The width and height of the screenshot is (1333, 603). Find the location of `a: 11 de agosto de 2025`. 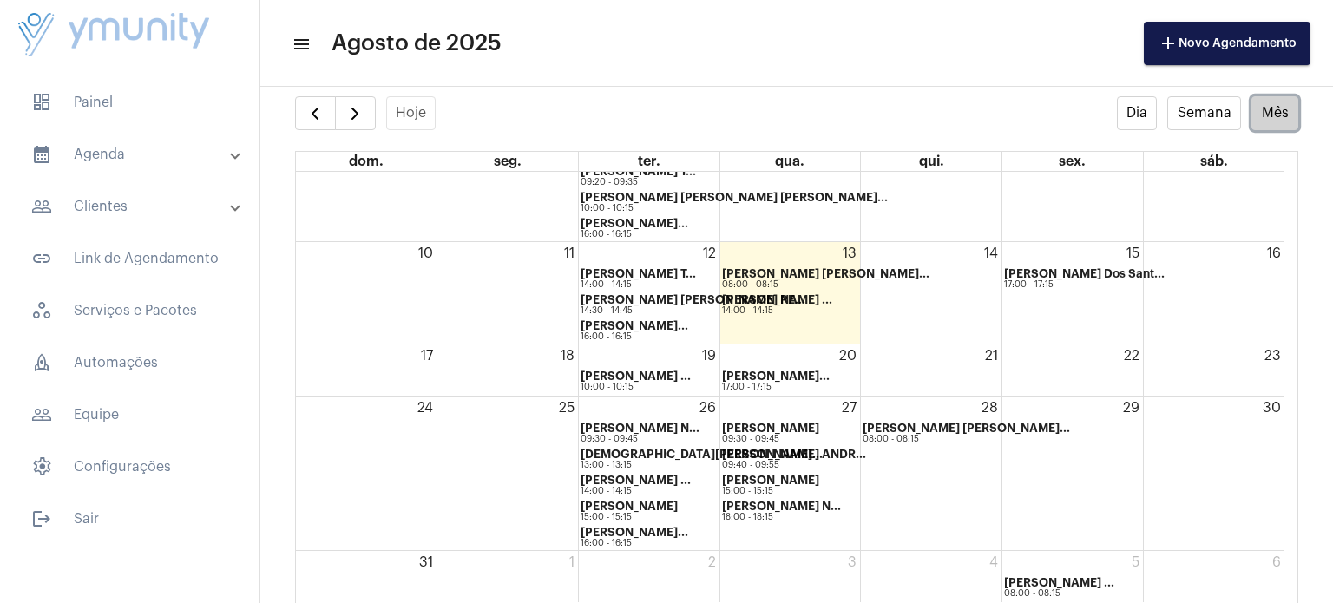

a: 11 de agosto de 2025 is located at coordinates (569, 253).